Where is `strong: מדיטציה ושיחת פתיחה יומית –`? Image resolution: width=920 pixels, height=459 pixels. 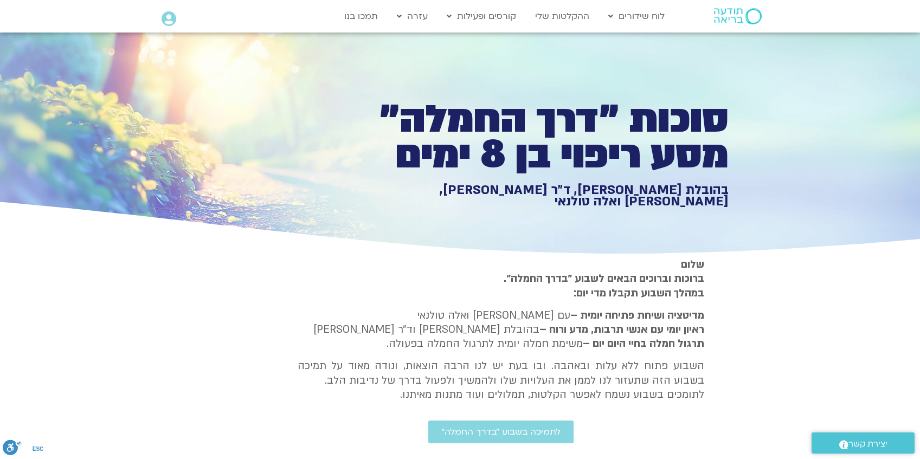 strong: מדיטציה ושיחת פתיחה יומית – is located at coordinates (637, 315).